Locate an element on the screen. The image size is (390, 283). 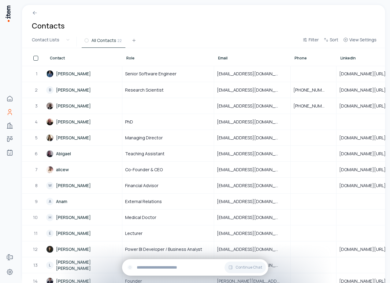
span: Teaching Assistant is located at coordinates (145, 154).